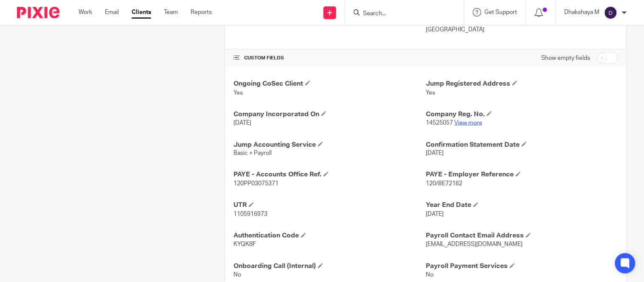  What do you see at coordinates (329, 206) in the screenshot?
I see `h4: UTR` at bounding box center [329, 206].